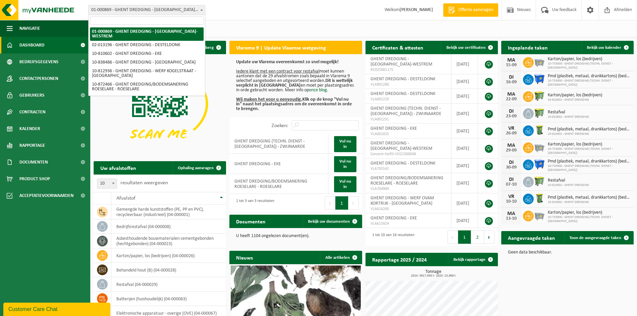 The image size is (637, 316). What do you see at coordinates (253, 203) in the screenshot?
I see `div: 1 tot 3 van 3 resultaten` at bounding box center [253, 203].